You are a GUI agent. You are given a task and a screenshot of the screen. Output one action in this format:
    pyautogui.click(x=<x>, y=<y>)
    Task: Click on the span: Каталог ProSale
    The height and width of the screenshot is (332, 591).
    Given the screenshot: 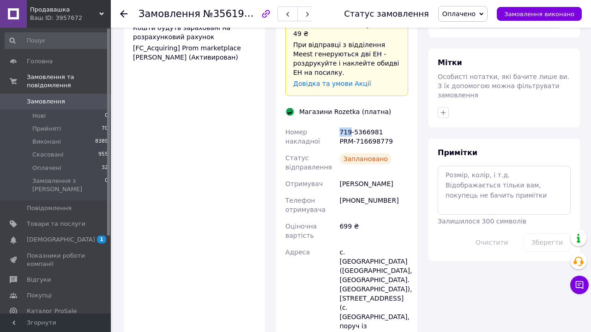 What is the action you would take?
    pyautogui.click(x=52, y=311)
    